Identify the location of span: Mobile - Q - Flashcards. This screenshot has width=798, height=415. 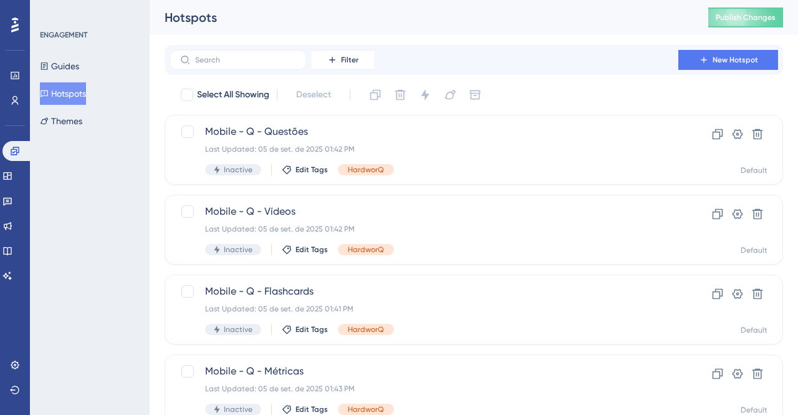
(424, 291).